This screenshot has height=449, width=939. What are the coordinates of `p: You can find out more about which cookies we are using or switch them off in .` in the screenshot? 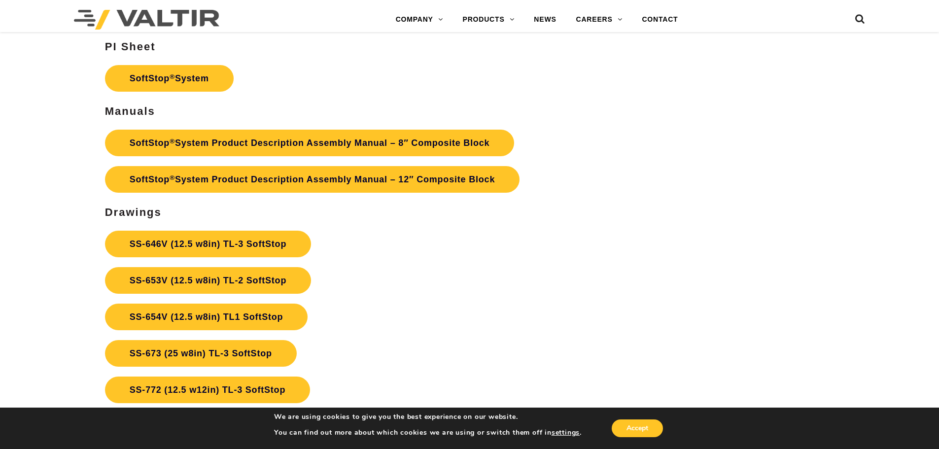 It's located at (428, 433).